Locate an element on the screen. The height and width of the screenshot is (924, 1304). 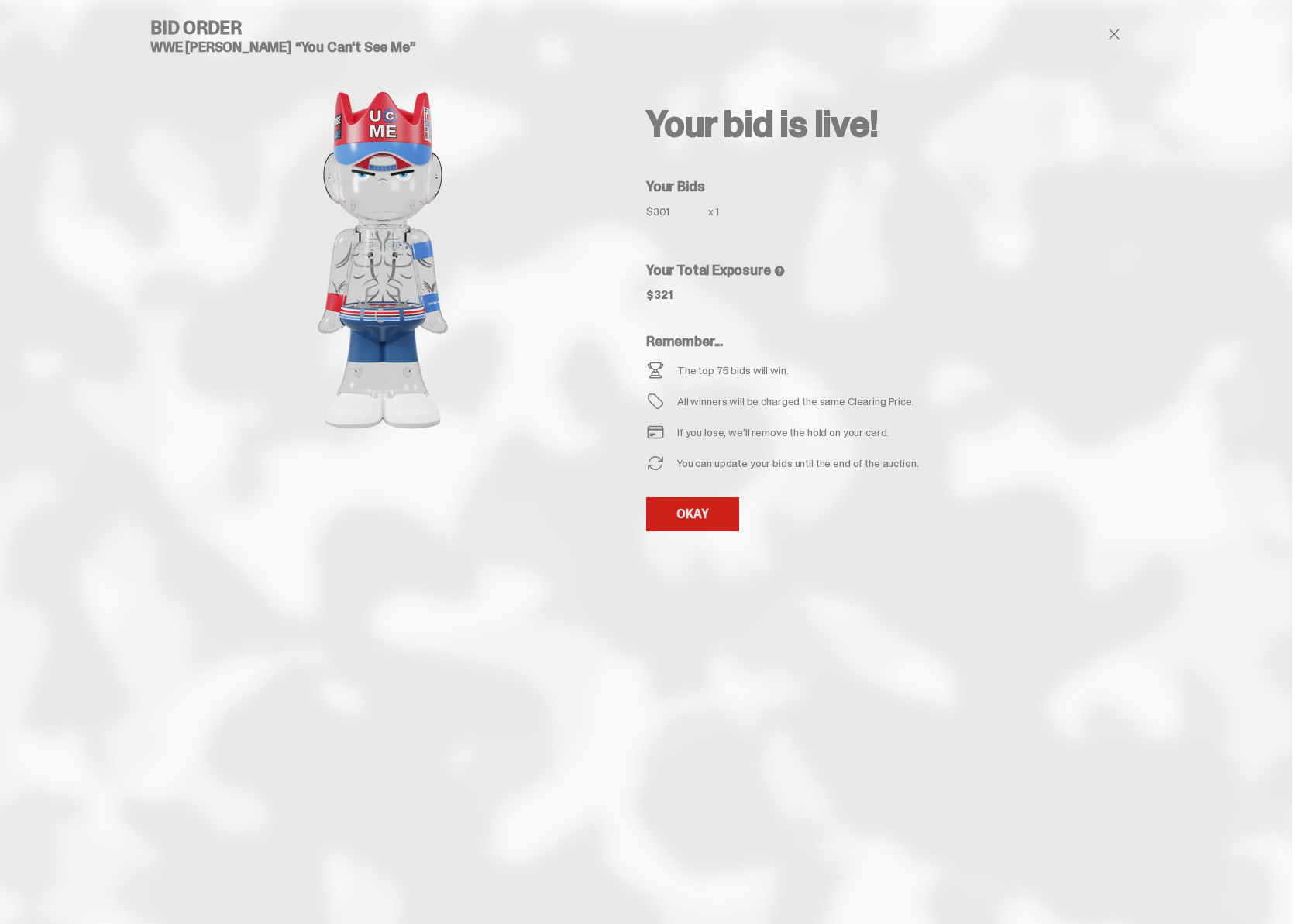
h5: Your Total Exposure is located at coordinates (894, 271).